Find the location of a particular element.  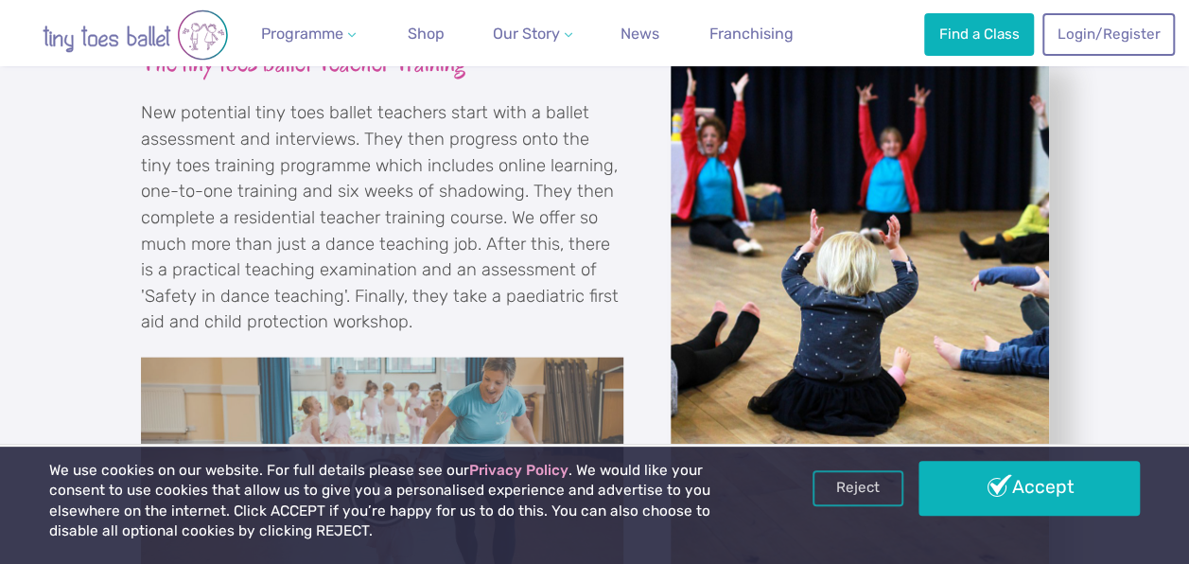

a: Find a Class is located at coordinates (979, 34).